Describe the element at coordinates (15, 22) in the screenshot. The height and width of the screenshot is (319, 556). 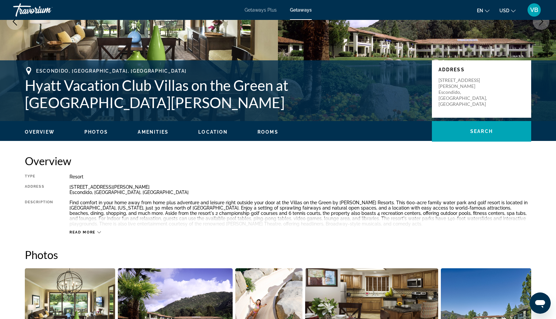
I see `button: Previous image` at that location.